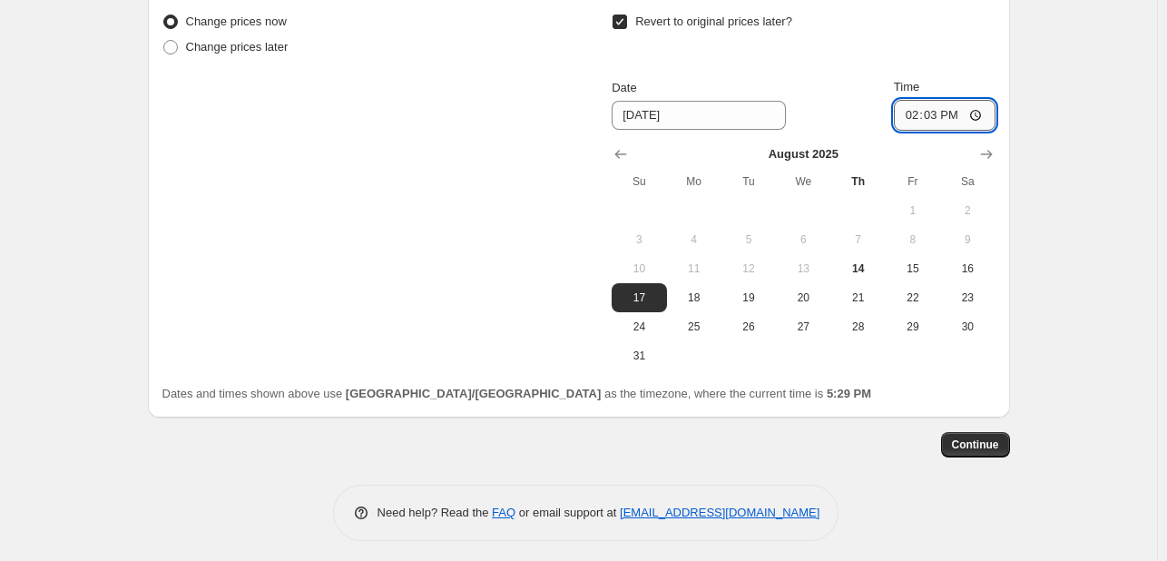  Describe the element at coordinates (803, 327) in the screenshot. I see `span: 27` at that location.